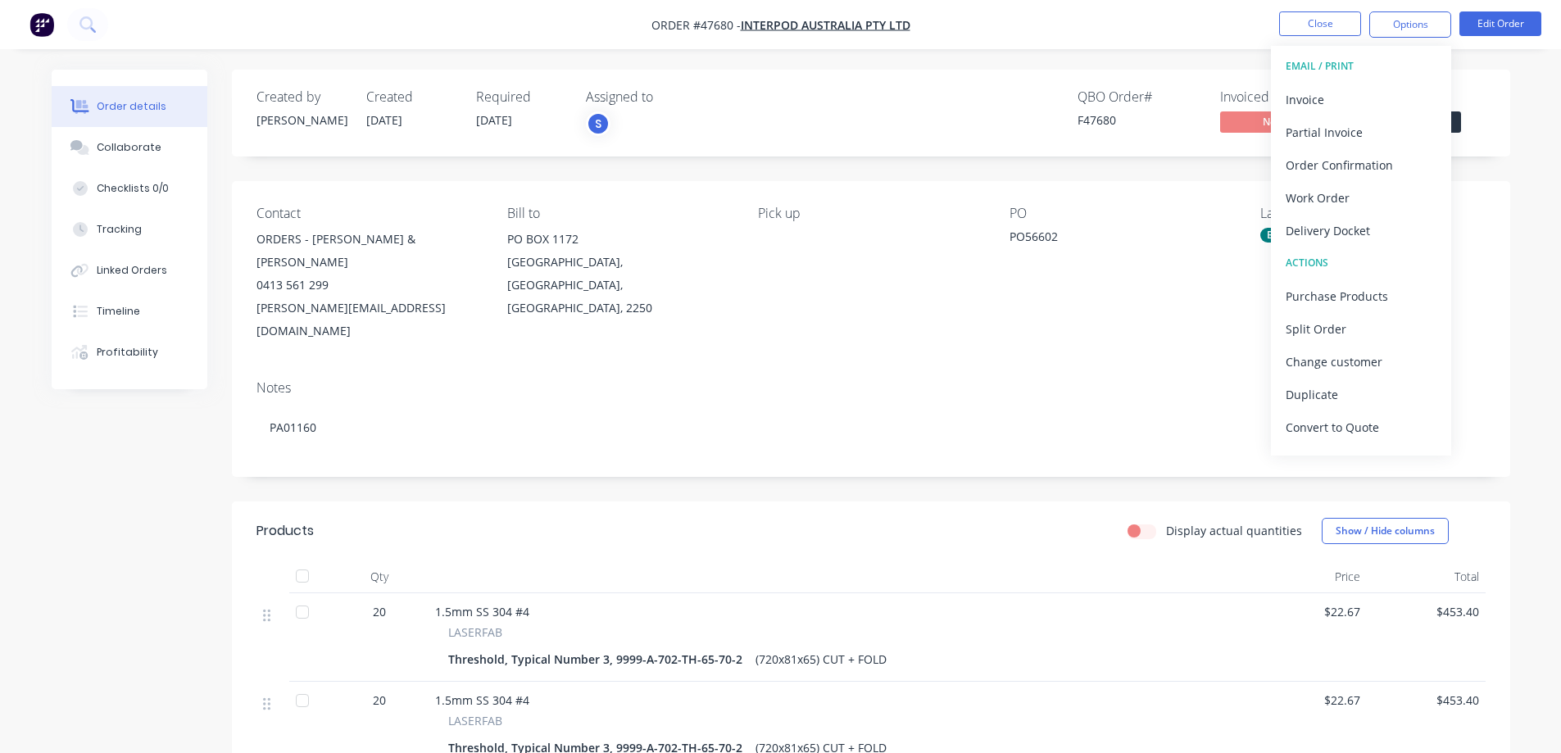  Describe the element at coordinates (1361, 460) in the screenshot. I see `button: Archive` at that location.